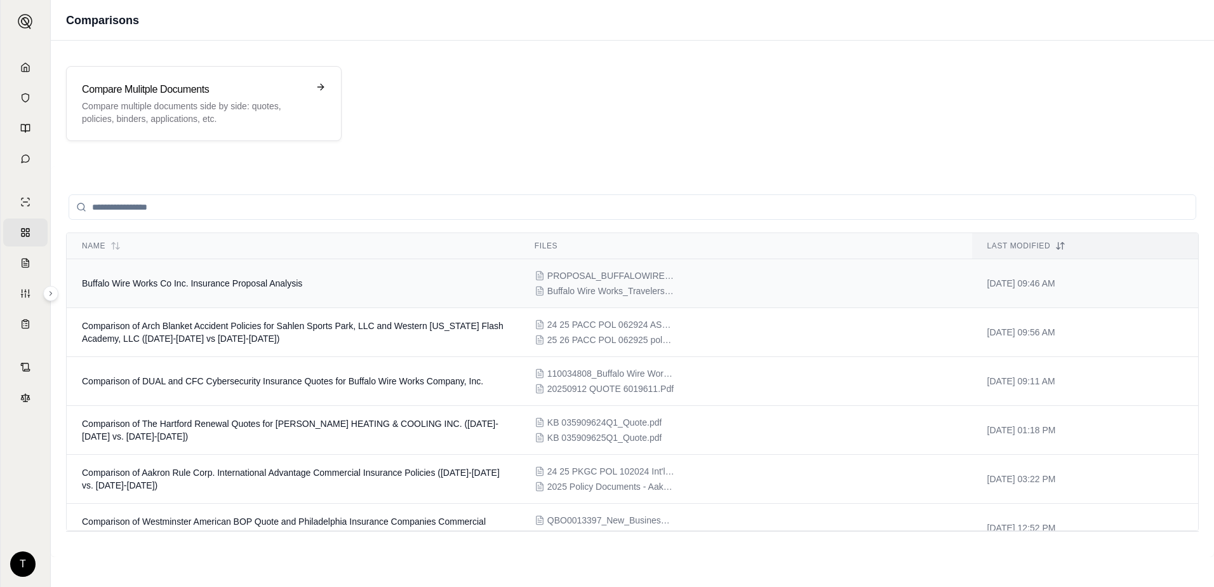 This screenshot has width=1214, height=587. What do you see at coordinates (605, 438) in the screenshot?
I see `span: KB 035909625Q1_Quote.pdf` at bounding box center [605, 438].